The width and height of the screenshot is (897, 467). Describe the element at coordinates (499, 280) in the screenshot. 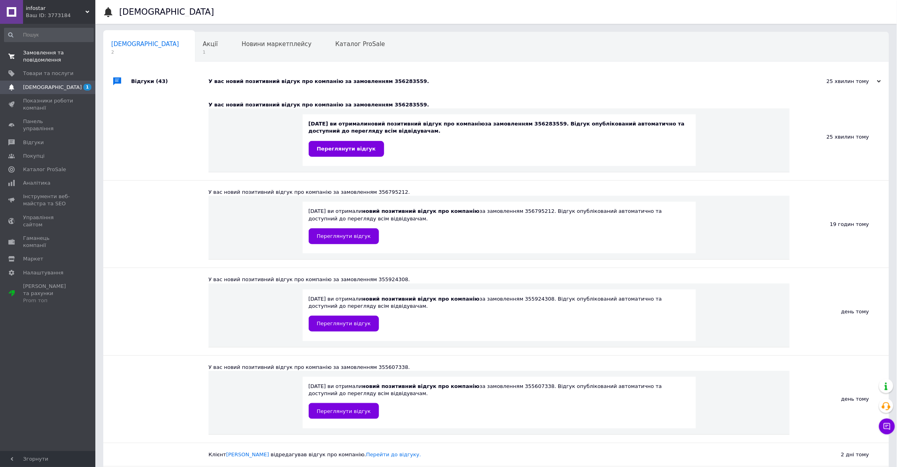

I see `div: У вас новий позитивний відгук про компанію за замовленням 355924308.` at that location.